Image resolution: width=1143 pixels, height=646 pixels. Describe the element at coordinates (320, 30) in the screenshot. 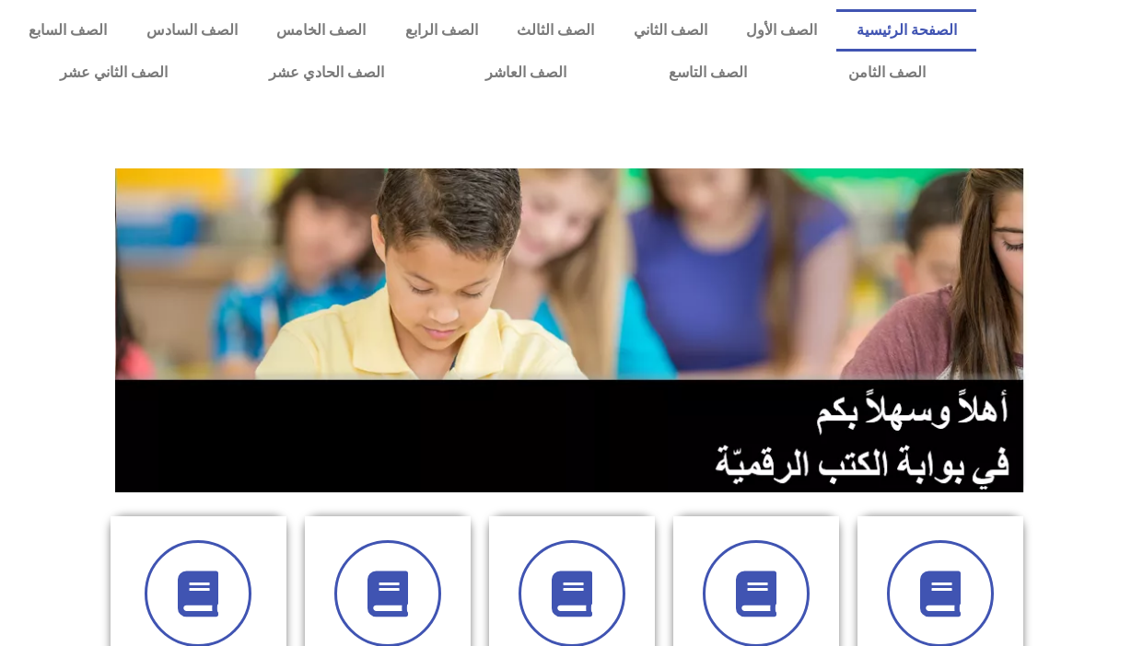

I see `a: الصف الخامس` at that location.